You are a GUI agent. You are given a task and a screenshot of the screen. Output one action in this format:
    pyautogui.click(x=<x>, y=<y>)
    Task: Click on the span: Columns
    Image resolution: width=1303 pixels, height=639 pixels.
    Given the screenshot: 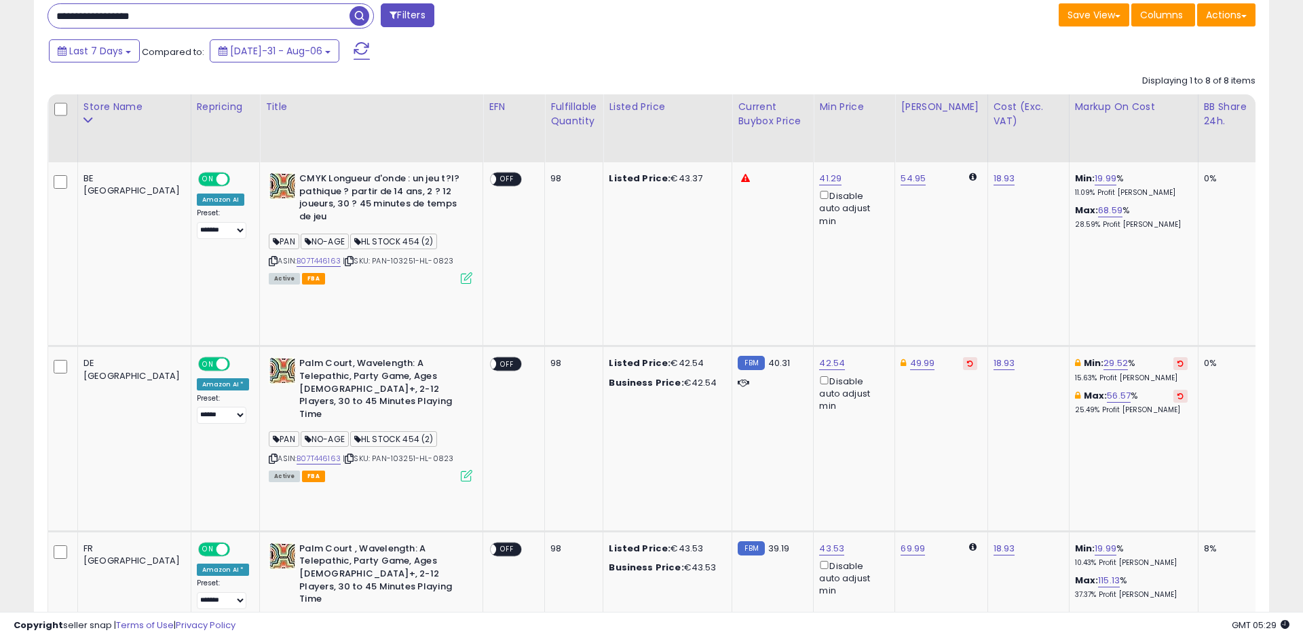 What is the action you would take?
    pyautogui.click(x=1161, y=15)
    